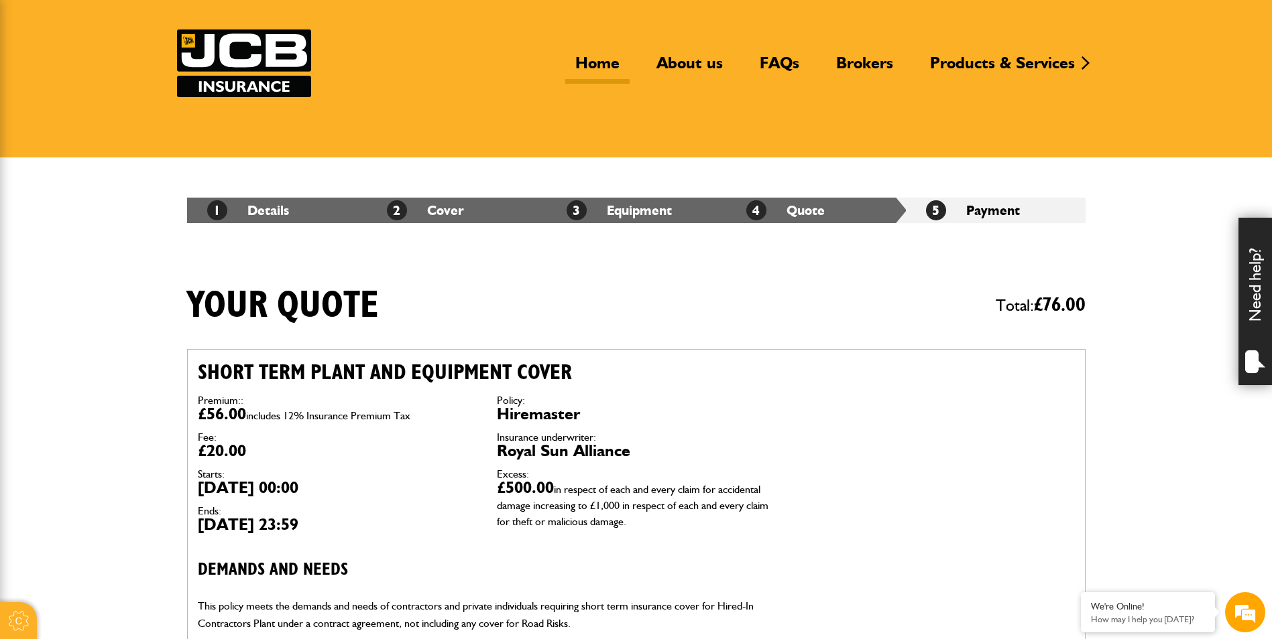 The height and width of the screenshot is (639, 1272). Describe the element at coordinates (337, 511) in the screenshot. I see `dt: Ends:` at that location.